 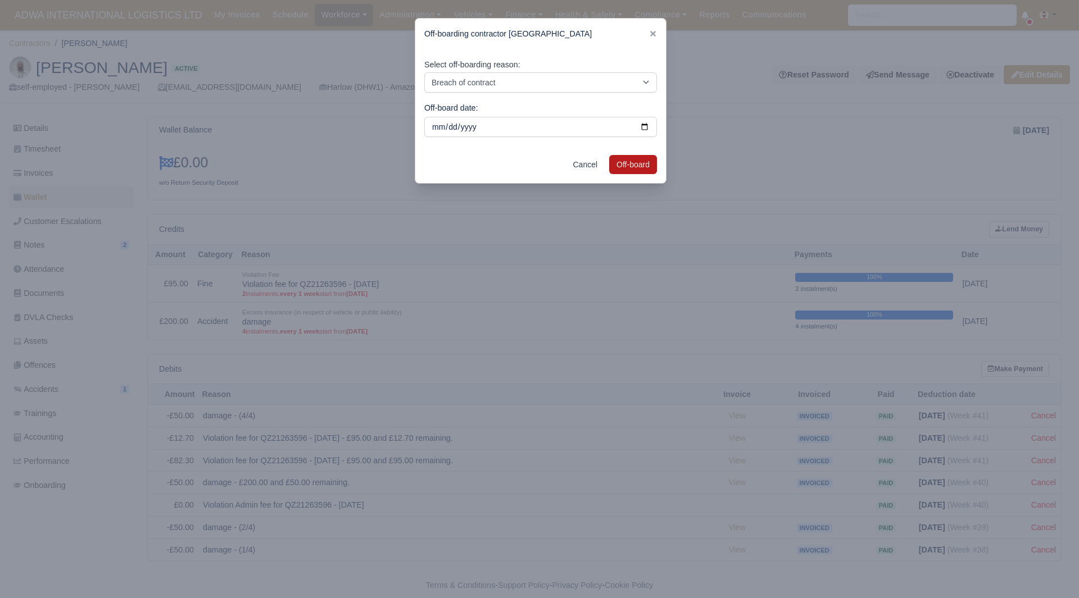 I want to click on label: Select off-boarding reason:, so click(x=472, y=65).